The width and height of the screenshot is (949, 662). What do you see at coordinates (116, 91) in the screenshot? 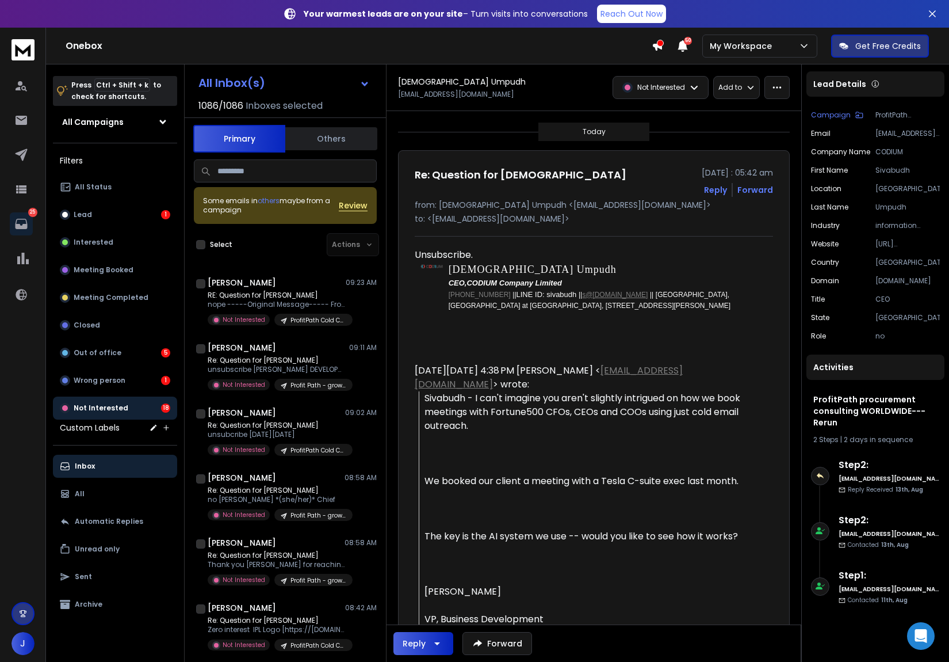
I see `p: Press to check for shortcuts.` at bounding box center [116, 91].